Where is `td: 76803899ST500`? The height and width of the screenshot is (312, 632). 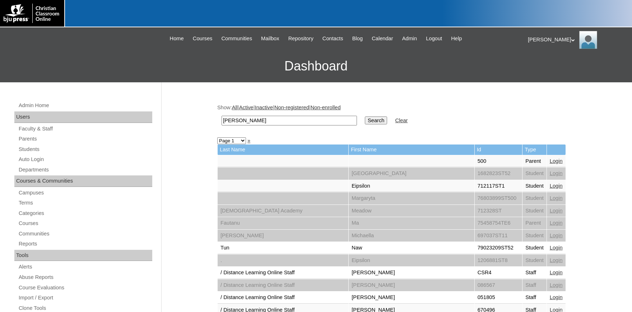
td: 76803899ST500 is located at coordinates (498, 198).